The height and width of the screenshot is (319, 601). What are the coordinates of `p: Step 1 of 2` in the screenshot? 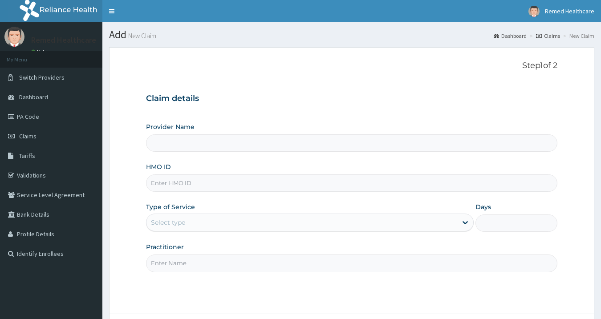 It's located at (352, 66).